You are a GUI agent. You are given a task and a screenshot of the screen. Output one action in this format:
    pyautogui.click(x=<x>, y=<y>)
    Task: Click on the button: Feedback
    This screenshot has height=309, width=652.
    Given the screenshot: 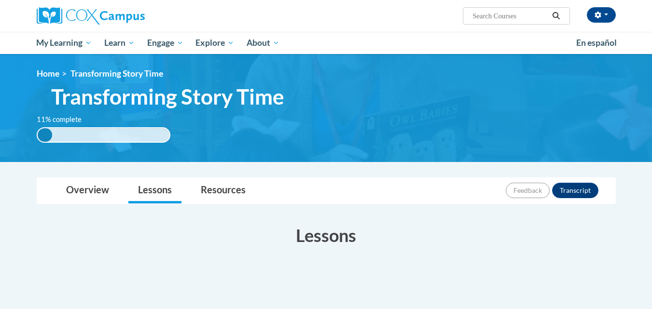 What is the action you would take?
    pyautogui.click(x=527, y=191)
    